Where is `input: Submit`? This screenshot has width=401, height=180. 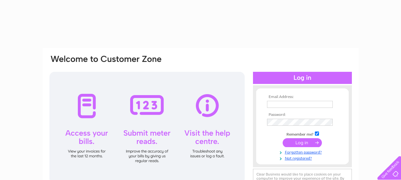 input: Submit is located at coordinates (302, 143).